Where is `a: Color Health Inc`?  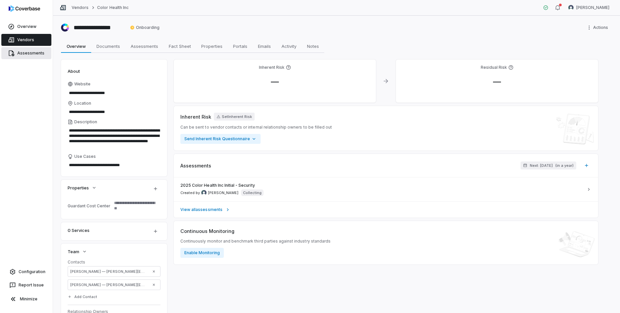 a: Color Health Inc is located at coordinates (113, 8).